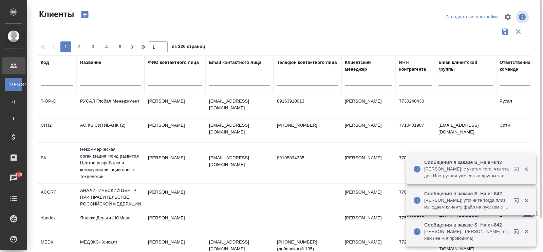 Image resolution: width=543 pixels, height=252 pixels. What do you see at coordinates (79, 47) in the screenshot?
I see `span: 2` at bounding box center [79, 47].